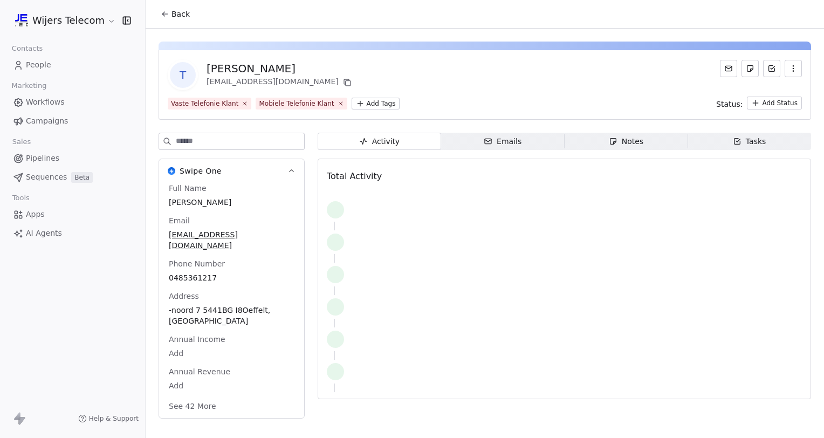 The image size is (824, 438). What do you see at coordinates (192, 406) in the screenshot?
I see `button: See 42 More` at bounding box center [192, 406].